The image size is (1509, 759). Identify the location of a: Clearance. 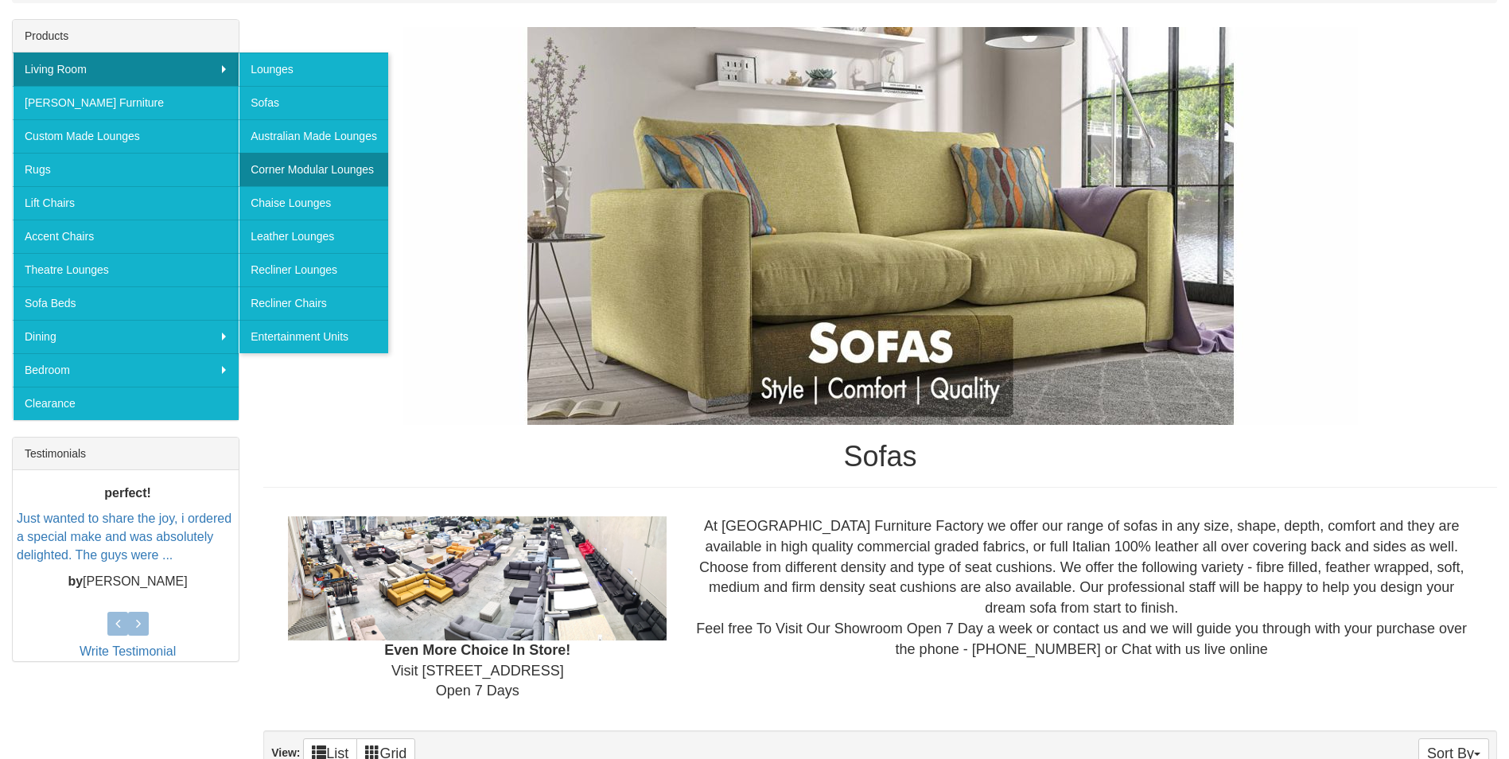
(126, 403).